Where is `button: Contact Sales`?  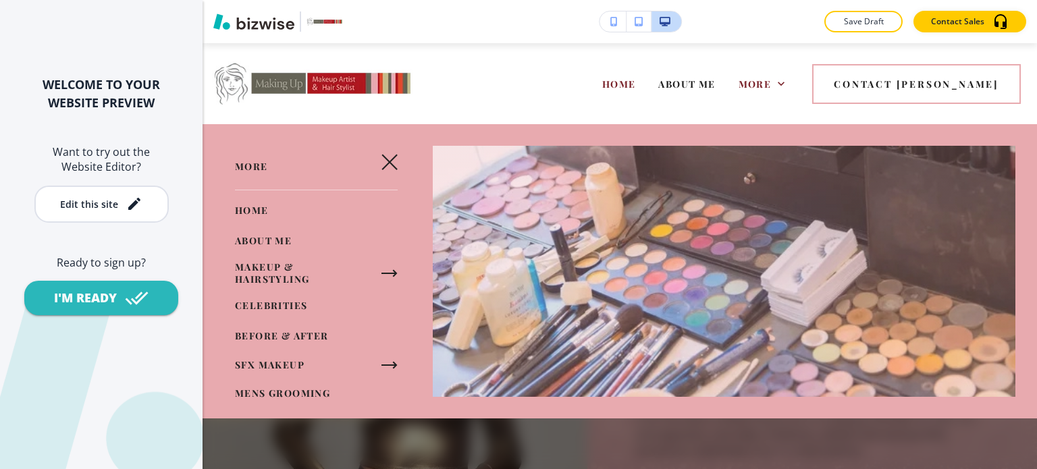
button: Contact Sales is located at coordinates (970, 22).